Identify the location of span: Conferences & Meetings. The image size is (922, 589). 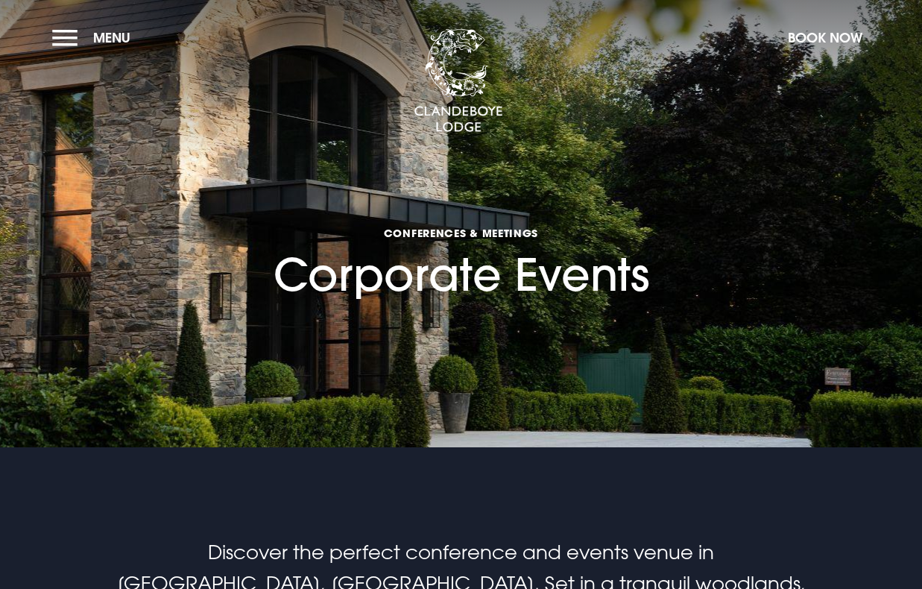
(462, 233).